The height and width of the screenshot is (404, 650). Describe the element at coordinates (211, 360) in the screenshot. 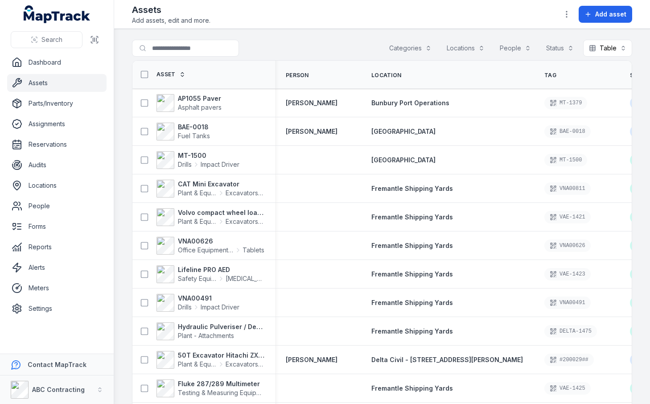

I see `a: 50T Excavator Hitachi ZX350Plant & EquipmentExcavators & Plant` at that location.